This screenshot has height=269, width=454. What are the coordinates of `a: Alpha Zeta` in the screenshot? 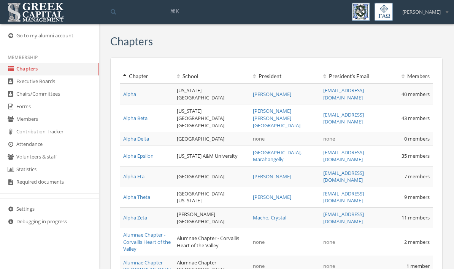 It's located at (135, 217).